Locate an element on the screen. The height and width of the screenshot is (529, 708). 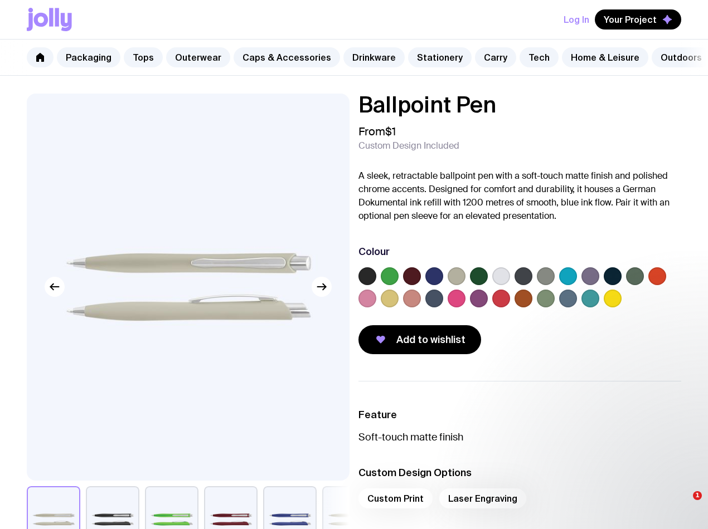
p: A sleek, retractable ballpoint pen with a soft-touch matte finish and polished chrome accents. De... is located at coordinates (519, 196).